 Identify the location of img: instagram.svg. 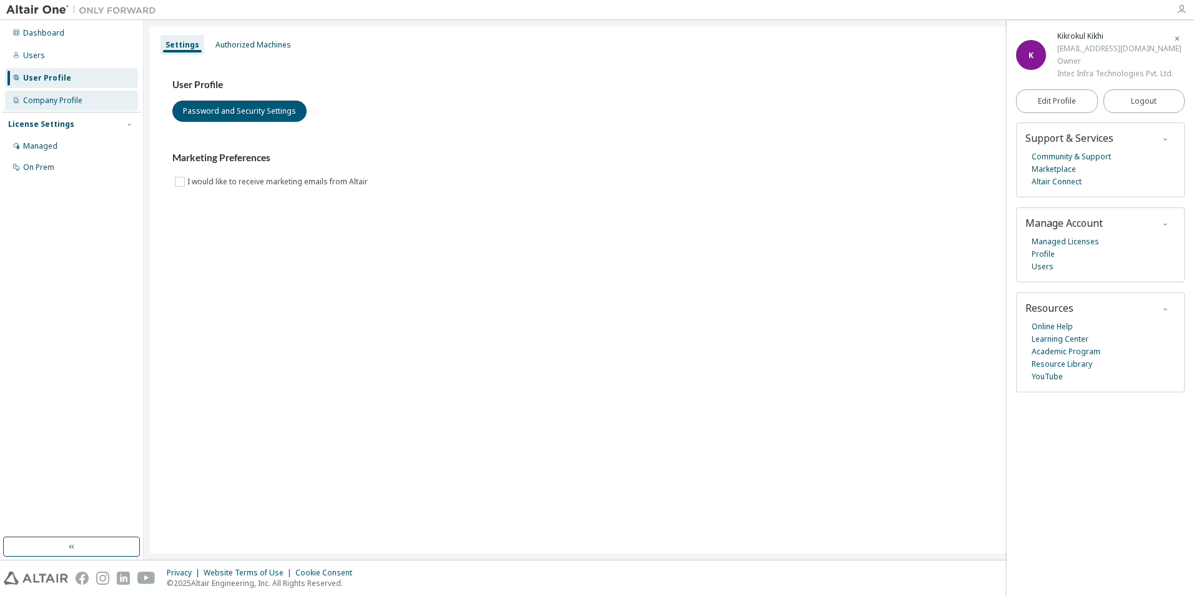
(102, 578).